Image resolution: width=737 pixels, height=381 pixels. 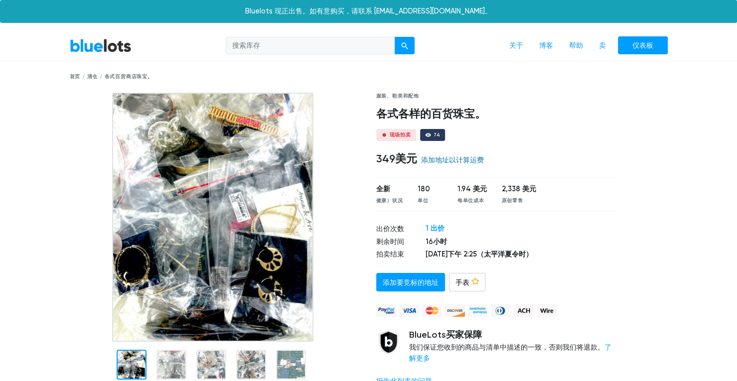 What do you see at coordinates (463, 282) in the screenshot?
I see `font: 手表` at bounding box center [463, 282].